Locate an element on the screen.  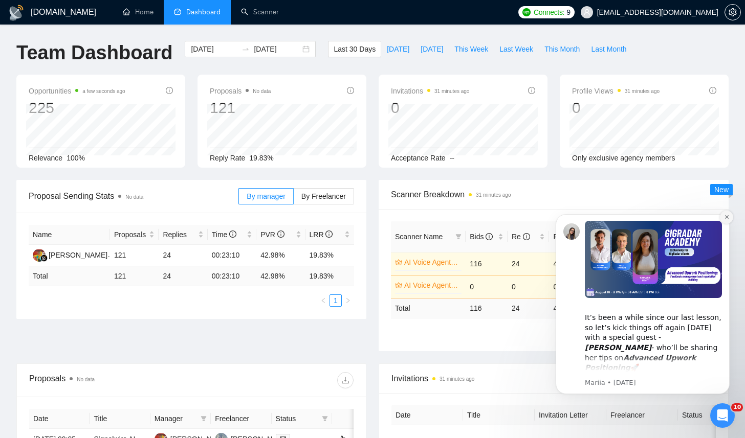
button: This Month is located at coordinates (562, 49).